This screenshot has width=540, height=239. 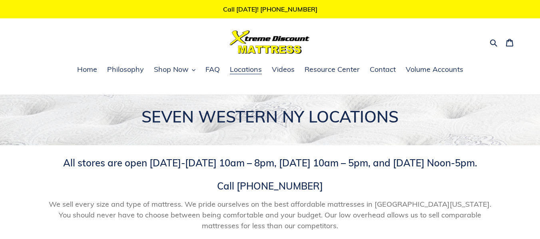 What do you see at coordinates (171, 70) in the screenshot?
I see `span: Shop Now` at bounding box center [171, 70].